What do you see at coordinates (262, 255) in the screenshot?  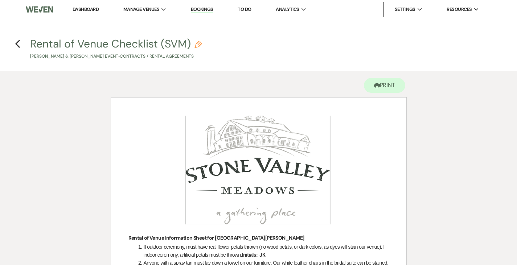 I see `span: JK` at bounding box center [262, 255].